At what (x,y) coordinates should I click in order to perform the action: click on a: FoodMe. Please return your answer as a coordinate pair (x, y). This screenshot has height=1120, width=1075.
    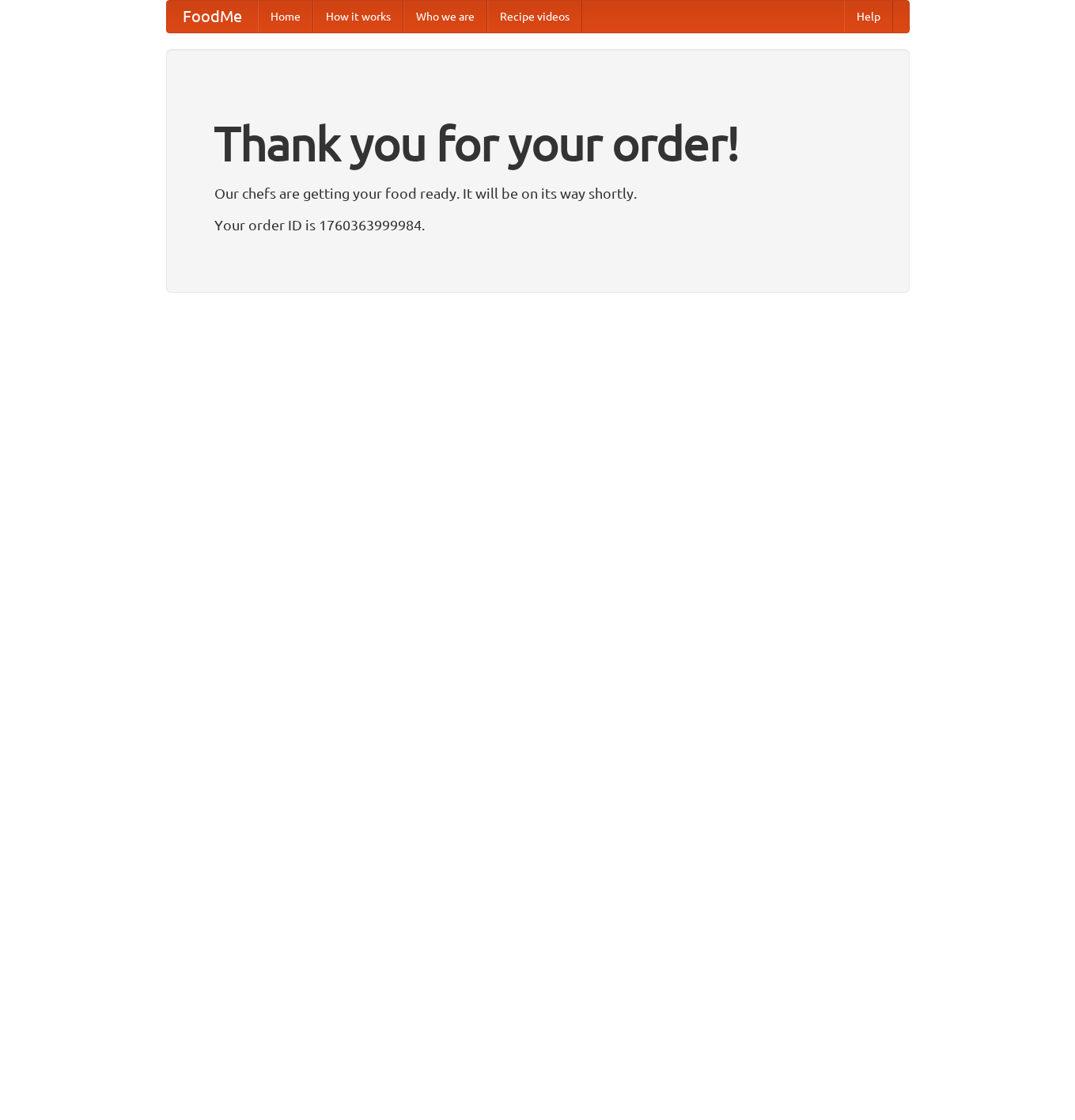
    Looking at the image, I should click on (212, 17).